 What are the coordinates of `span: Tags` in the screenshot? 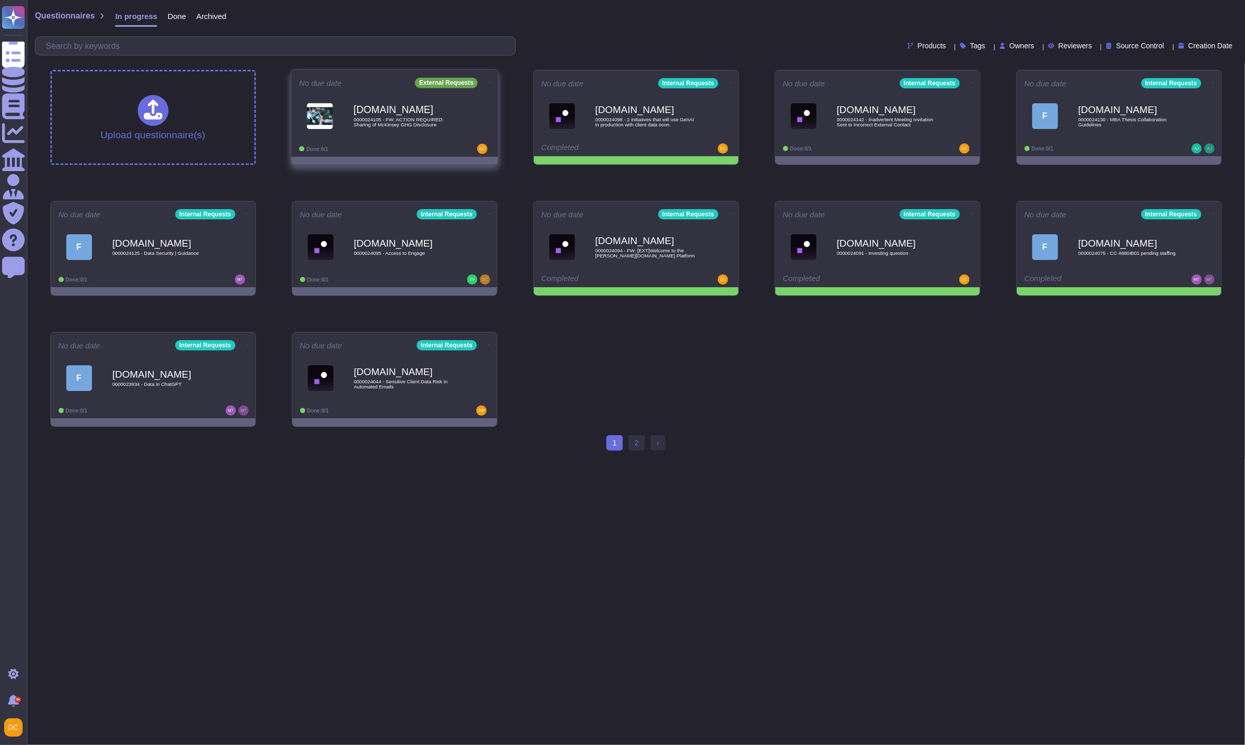 It's located at (978, 46).